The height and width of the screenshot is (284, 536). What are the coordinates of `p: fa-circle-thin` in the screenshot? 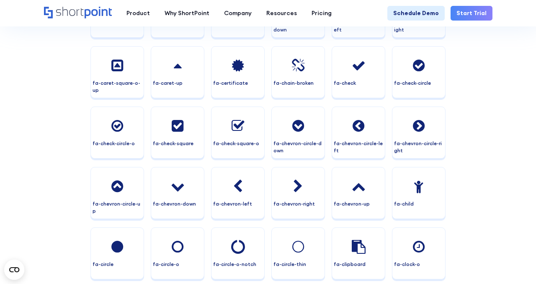 It's located at (298, 264).